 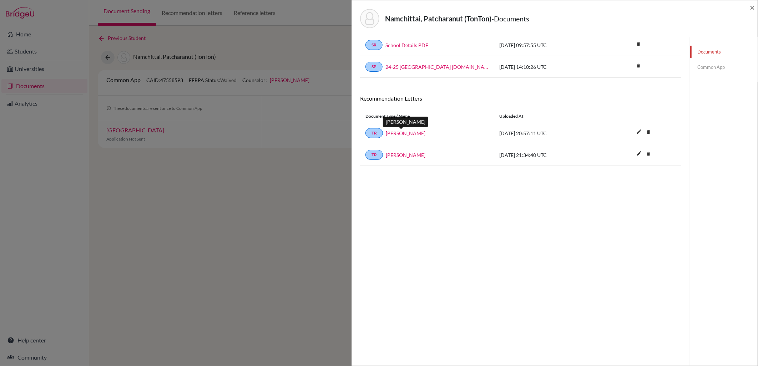 I want to click on h6: Recommendation Letters, so click(x=521, y=98).